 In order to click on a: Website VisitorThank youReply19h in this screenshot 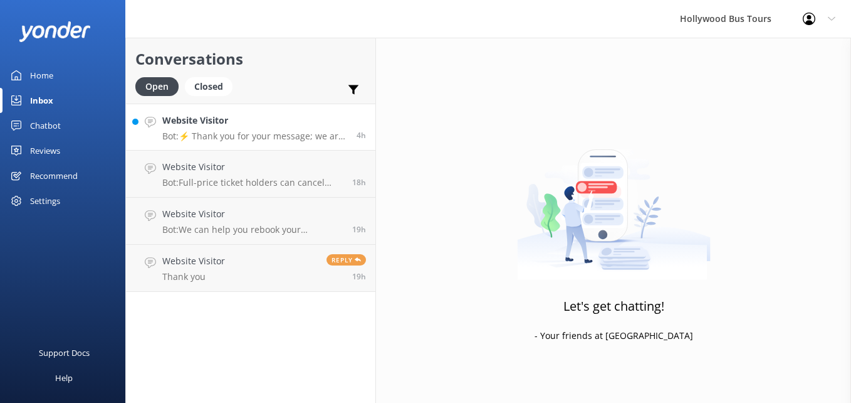, I will do `click(251, 268)`.